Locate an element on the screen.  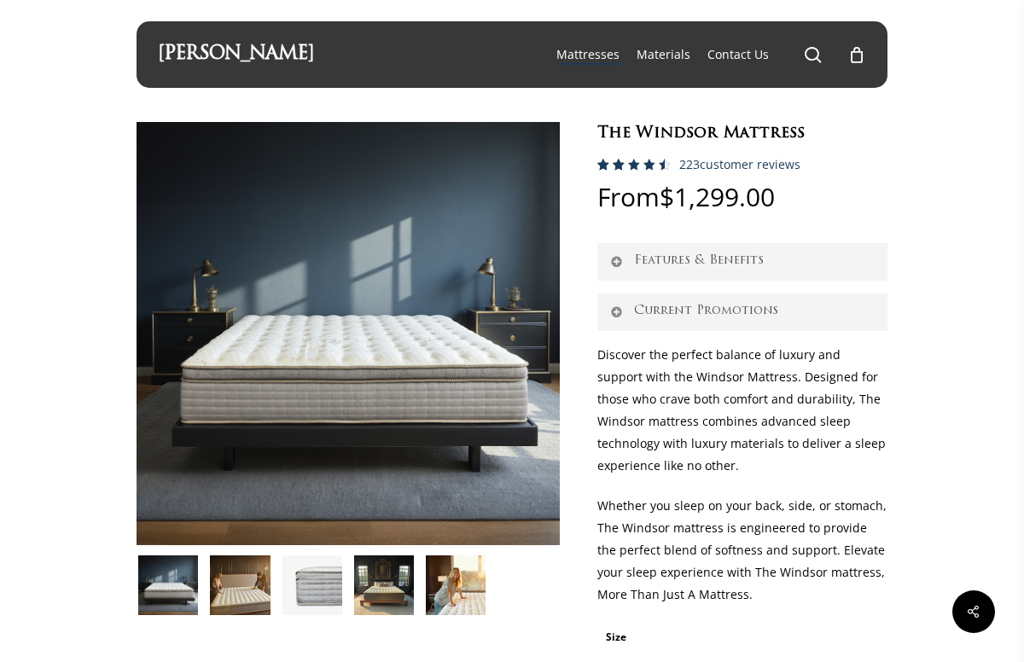
div: Rated 4.59 out of 5 is located at coordinates (634, 165).